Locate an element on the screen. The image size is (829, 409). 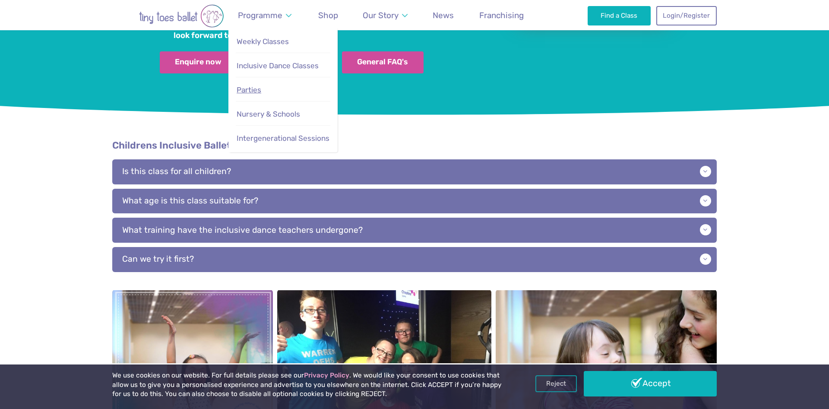
a: Inclusive Dance Classes is located at coordinates (283, 66).